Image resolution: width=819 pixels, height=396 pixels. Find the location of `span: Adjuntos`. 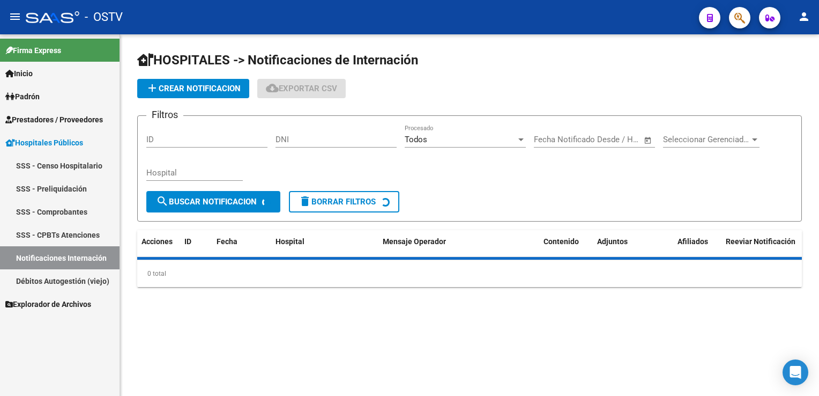

span: Adjuntos is located at coordinates (612, 241).